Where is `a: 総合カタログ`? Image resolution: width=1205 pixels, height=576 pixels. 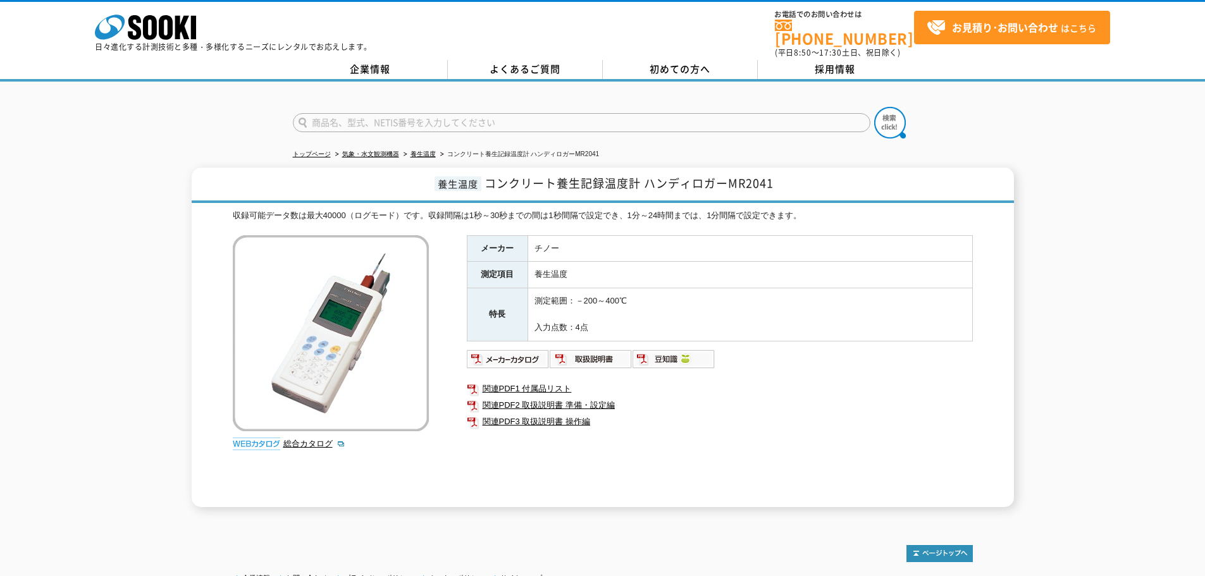 a: 総合カタログ is located at coordinates (314, 443).